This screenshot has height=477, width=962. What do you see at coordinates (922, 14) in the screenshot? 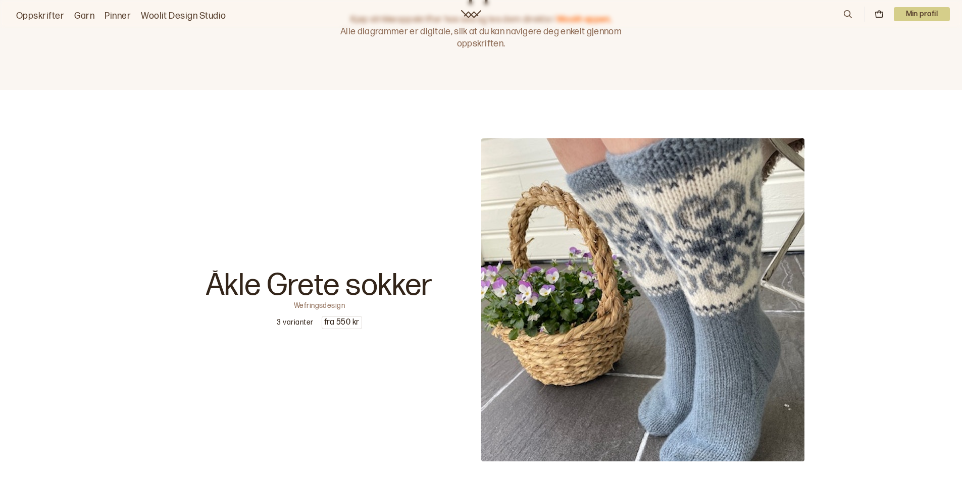
I see `p: Min profil` at bounding box center [922, 14].